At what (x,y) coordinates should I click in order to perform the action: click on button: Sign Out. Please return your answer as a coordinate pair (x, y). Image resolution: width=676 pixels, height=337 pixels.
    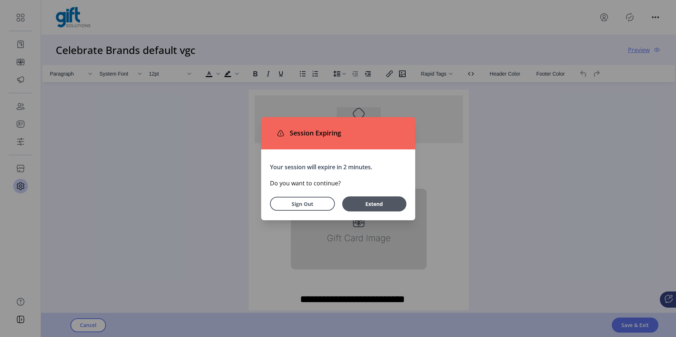
    Looking at the image, I should click on (302, 204).